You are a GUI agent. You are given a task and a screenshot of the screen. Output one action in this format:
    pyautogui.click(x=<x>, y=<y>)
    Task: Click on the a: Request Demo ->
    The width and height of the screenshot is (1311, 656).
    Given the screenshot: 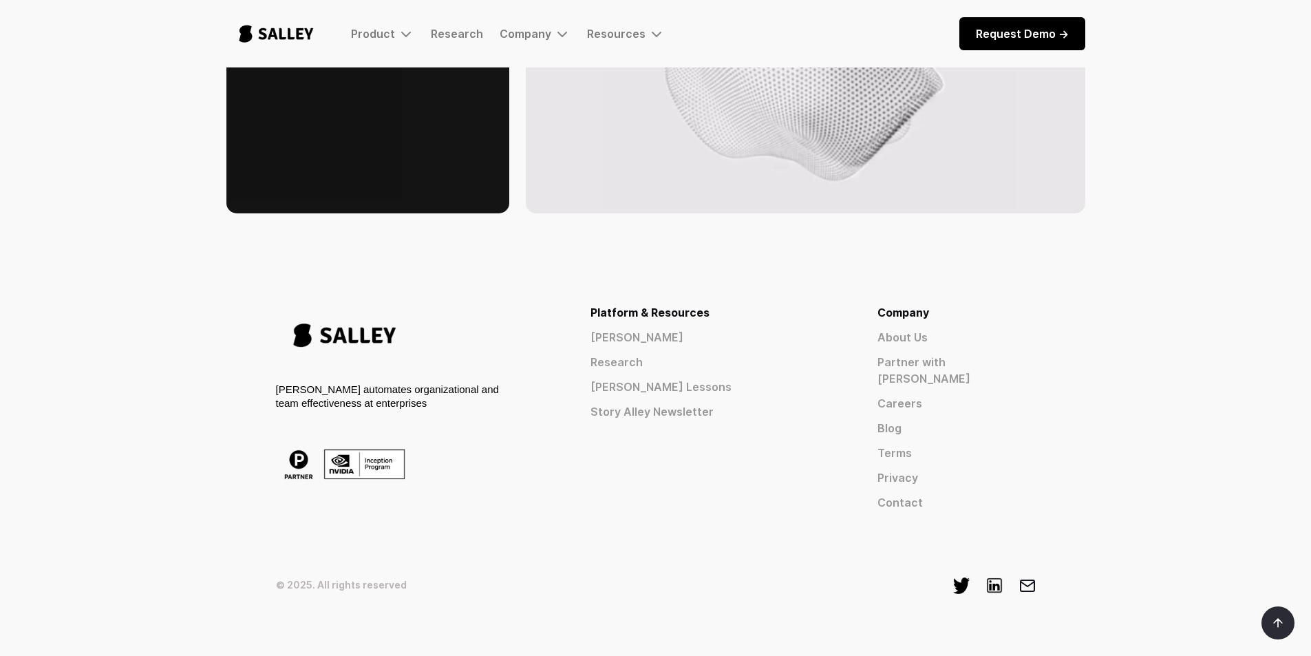 What is the action you would take?
    pyautogui.click(x=1022, y=34)
    